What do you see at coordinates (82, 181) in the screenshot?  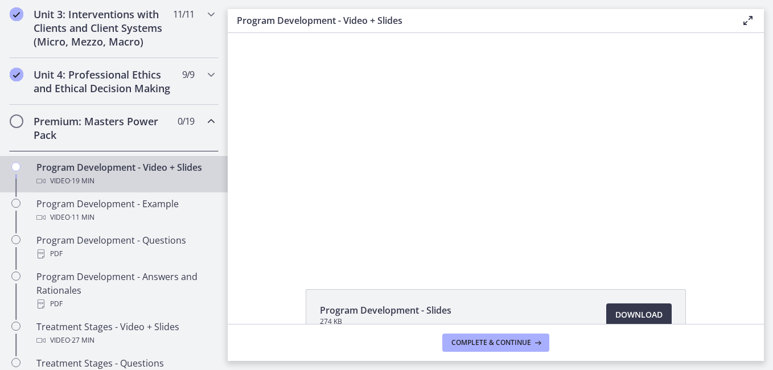 I see `span: · 19 min` at bounding box center [82, 181].